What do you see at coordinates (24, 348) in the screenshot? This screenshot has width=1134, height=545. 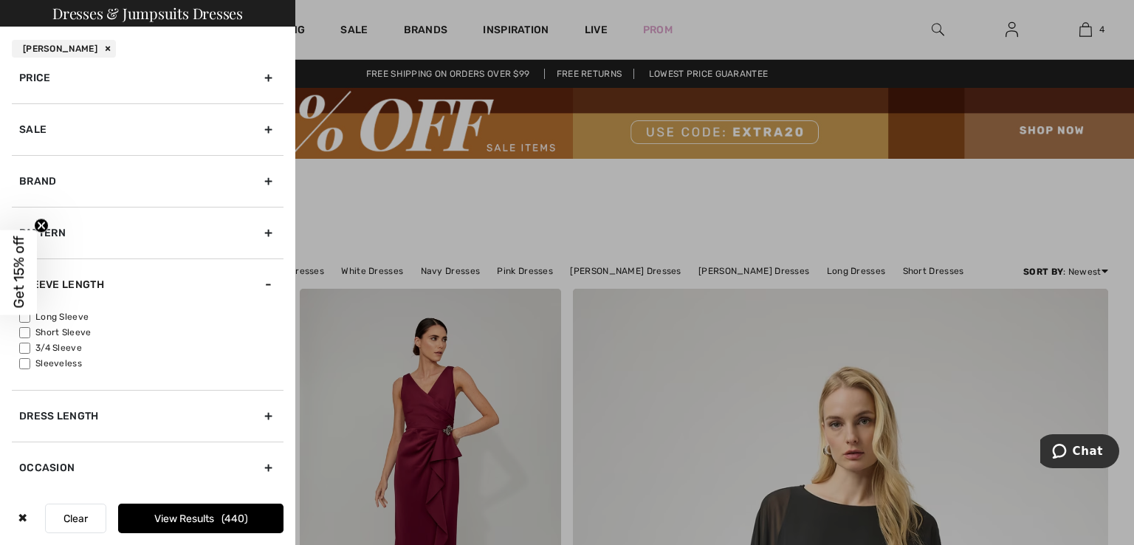 I see `input: 3/4 Sleeve` at bounding box center [24, 348].